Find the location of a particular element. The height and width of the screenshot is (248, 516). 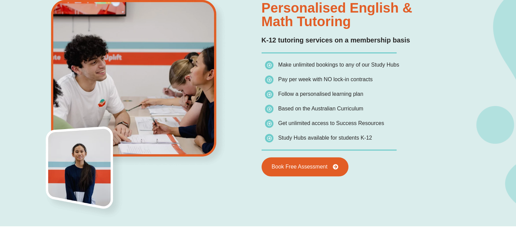

span: Get unlimited access to Success Resources is located at coordinates (331, 123).